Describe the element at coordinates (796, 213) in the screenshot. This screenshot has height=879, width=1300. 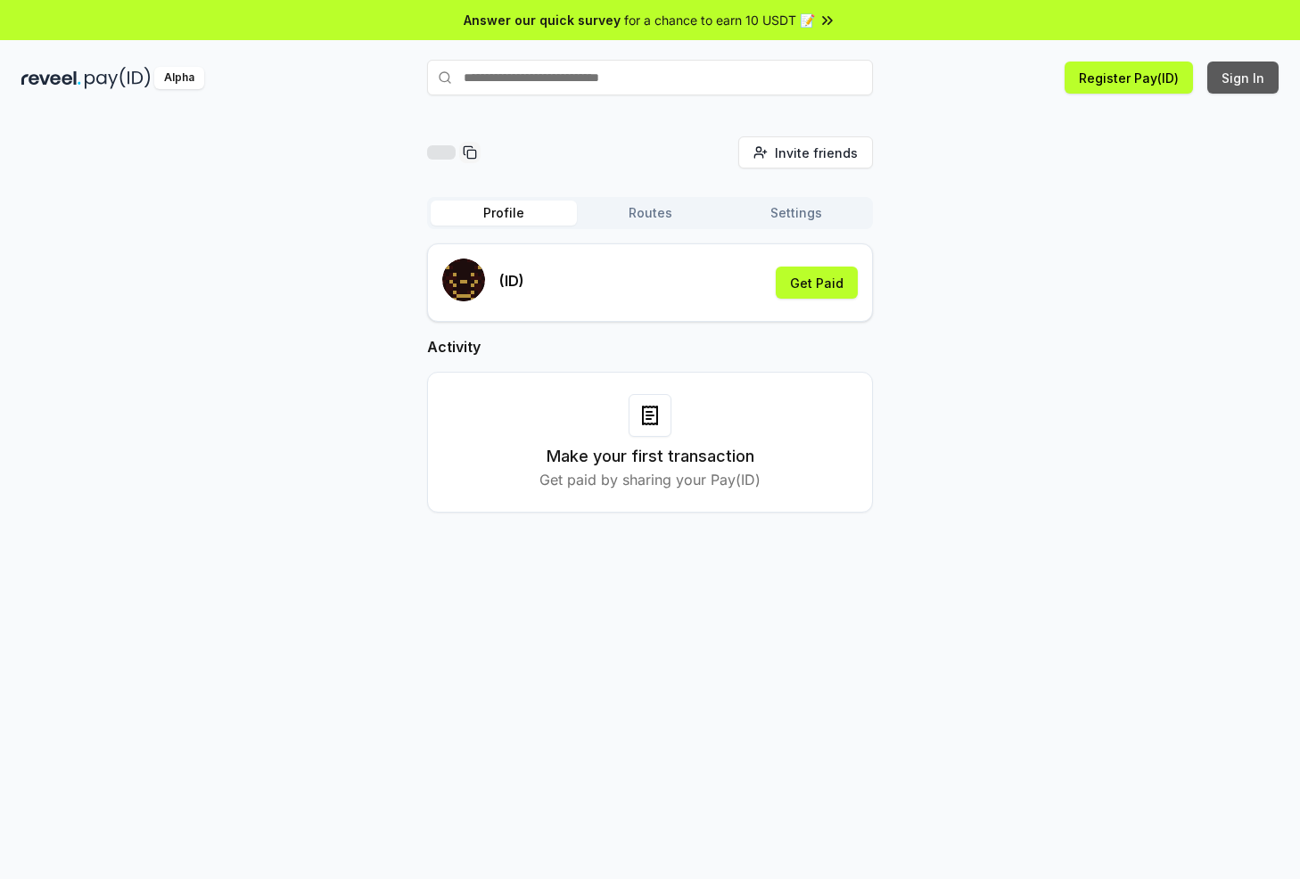
I see `button: Settings` at that location.